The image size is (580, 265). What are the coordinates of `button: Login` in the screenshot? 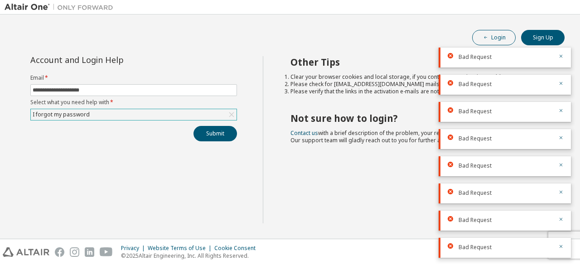 It's located at (494, 38).